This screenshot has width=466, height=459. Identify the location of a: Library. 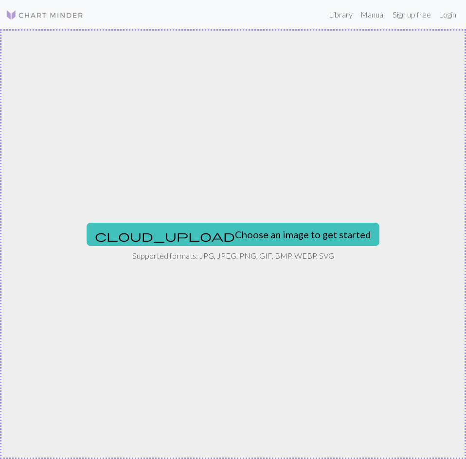
(340, 15).